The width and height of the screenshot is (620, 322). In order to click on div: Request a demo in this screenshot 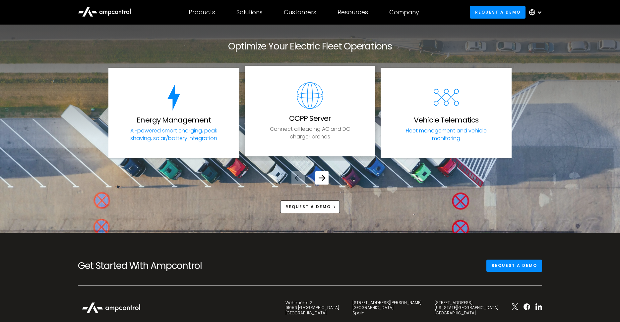, I will do `click(308, 206)`.